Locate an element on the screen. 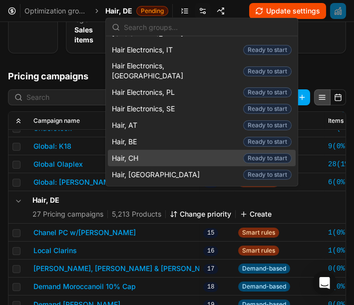  span: Hair, DEPending is located at coordinates (137, 11).